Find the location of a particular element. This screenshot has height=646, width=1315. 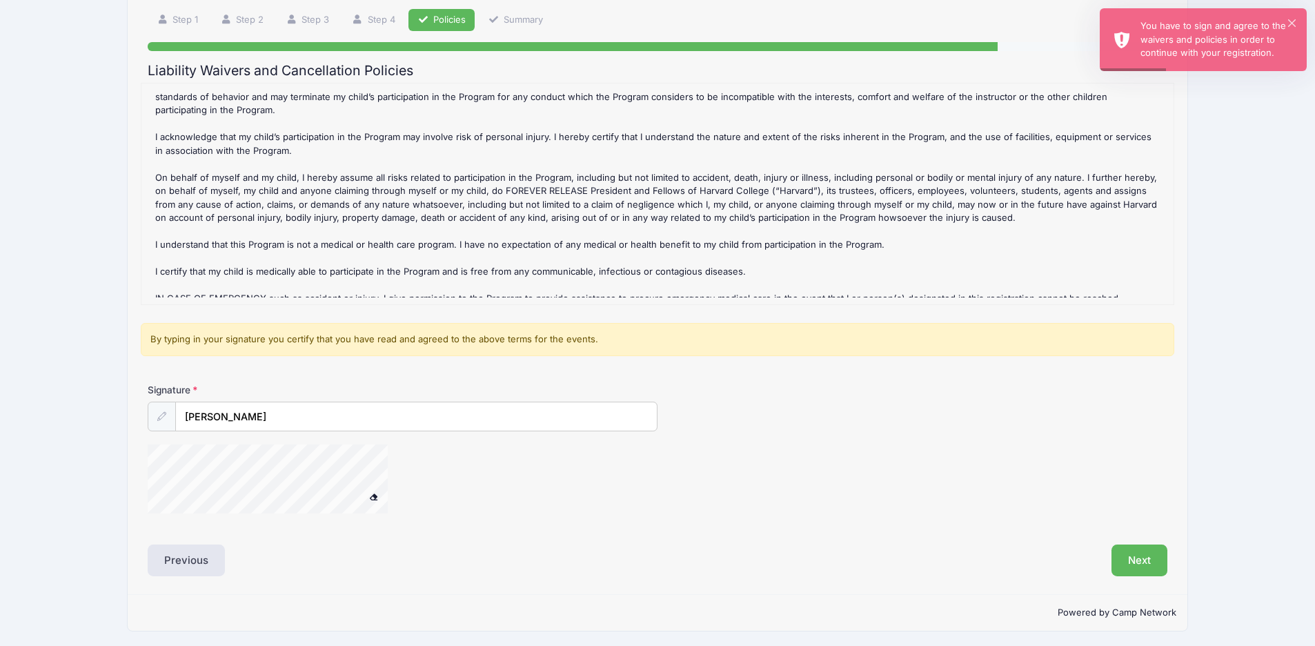

h2: Liability Waivers and Cancellation Policies is located at coordinates (657, 70).